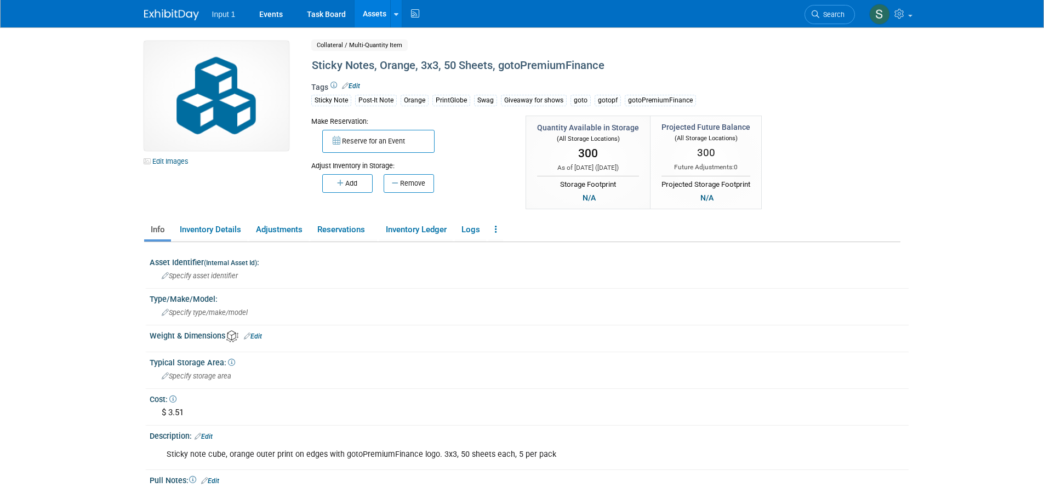  Describe the element at coordinates (416, 230) in the screenshot. I see `a: Inventory Ledger` at that location.